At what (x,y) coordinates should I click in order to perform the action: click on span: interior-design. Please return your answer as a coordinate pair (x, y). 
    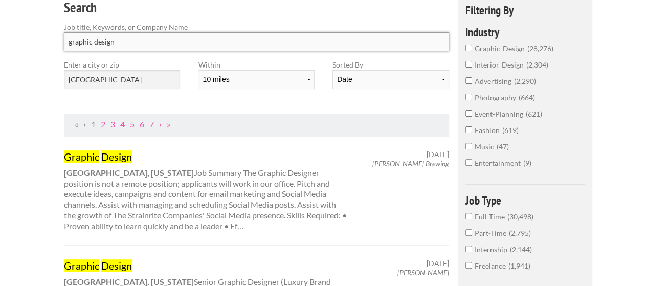
    Looking at the image, I should click on (500, 64).